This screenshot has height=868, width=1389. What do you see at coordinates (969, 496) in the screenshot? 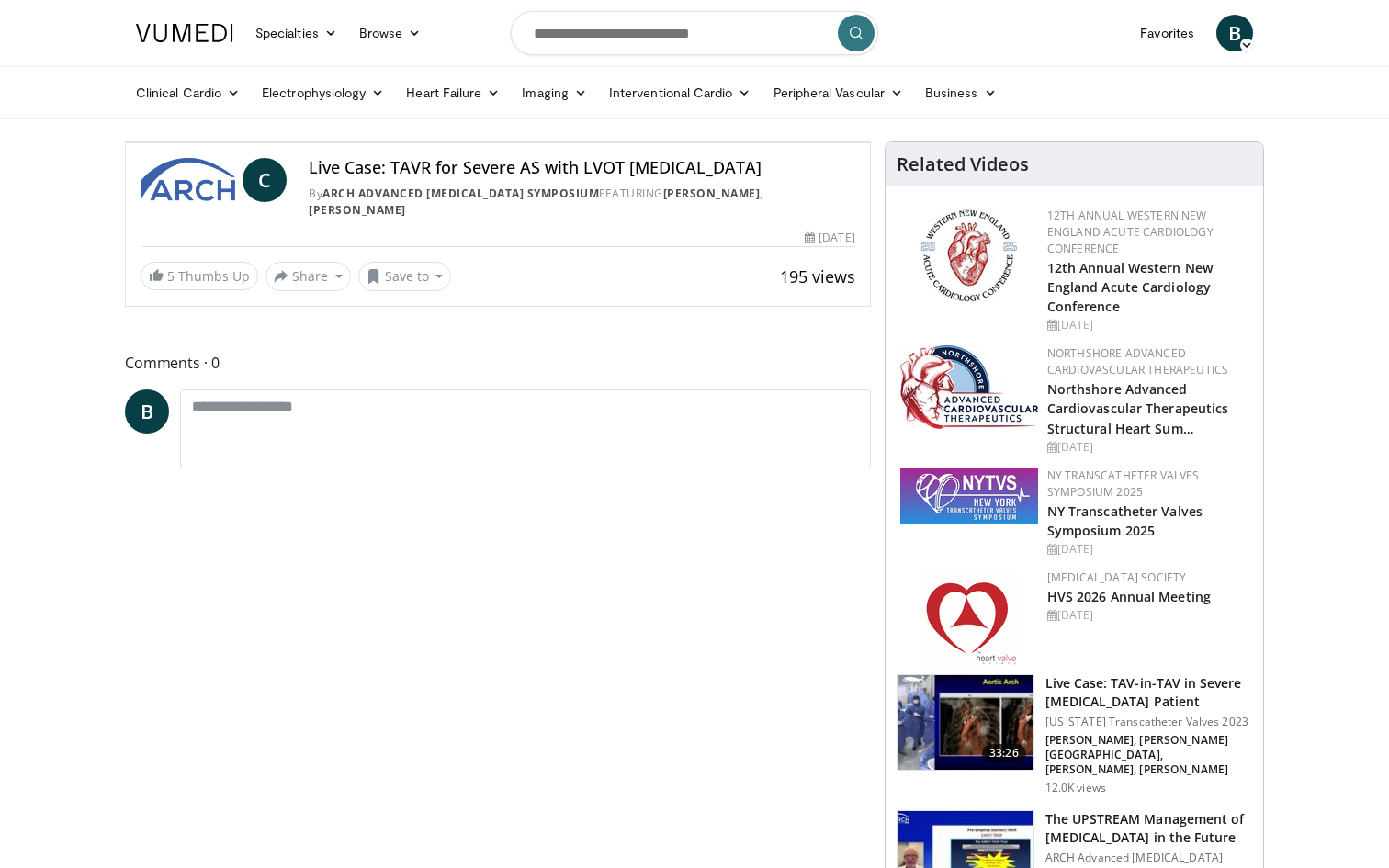
I see `img: 381df6ae-7034-46cc-953d-58fc09a18a66.png.150x105_q85_autocrop_double_scale_upscale_version-0.2.png` at bounding box center [969, 496].